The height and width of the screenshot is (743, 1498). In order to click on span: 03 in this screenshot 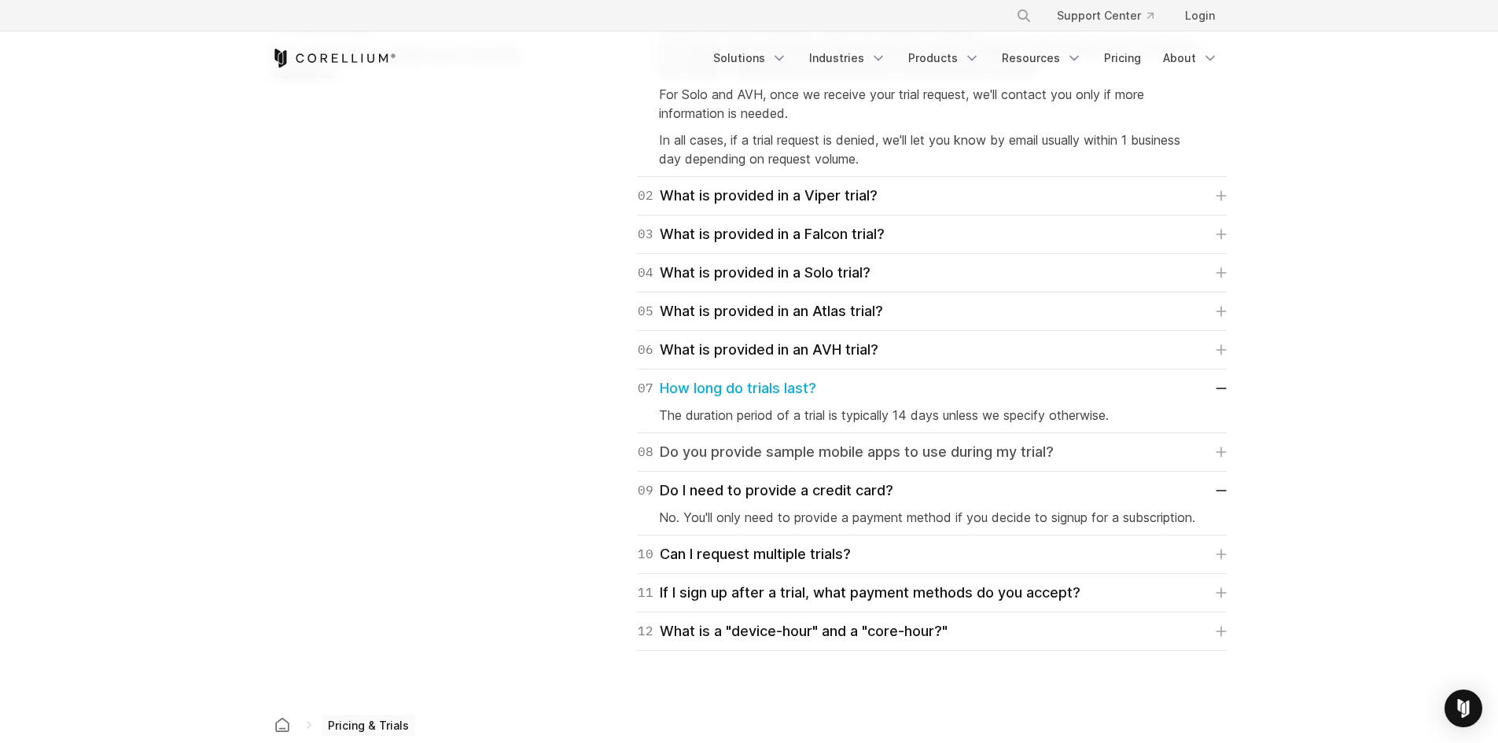, I will do `click(646, 234)`.